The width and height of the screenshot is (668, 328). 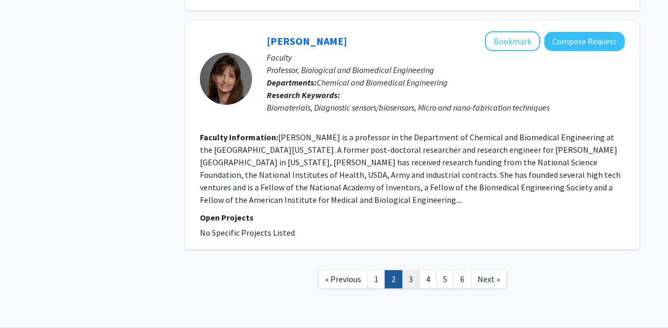 What do you see at coordinates (446, 70) in the screenshot?
I see `p: Professor, Biological and Biomedical Engineering` at bounding box center [446, 70].